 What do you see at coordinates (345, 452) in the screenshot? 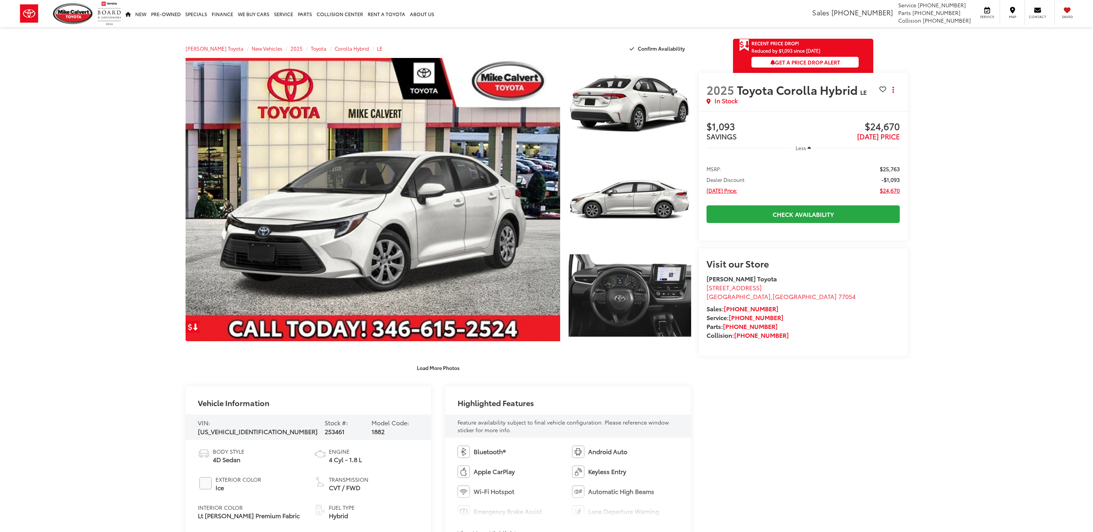
I see `span: Engine` at bounding box center [345, 452].